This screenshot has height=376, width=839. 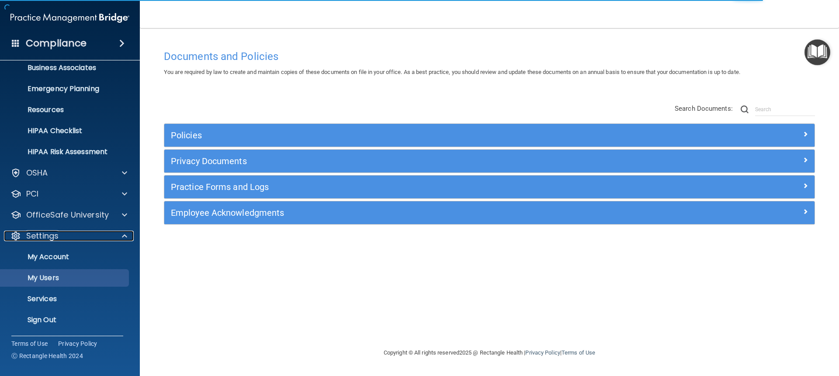 I want to click on img: PMB logo, so click(x=70, y=18).